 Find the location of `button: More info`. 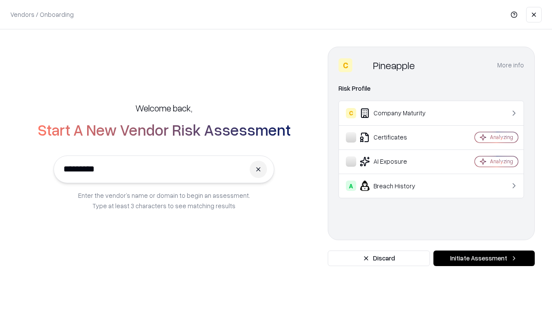

button: More info is located at coordinates (511, 65).